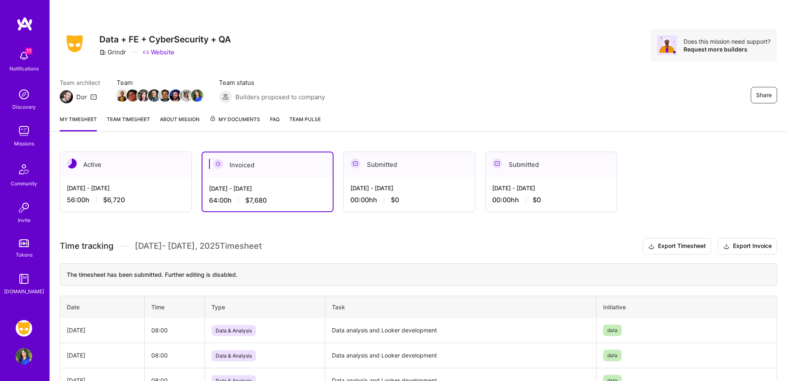 This screenshot has height=381, width=787. What do you see at coordinates (305, 119) in the screenshot?
I see `span: Team Pulse` at bounding box center [305, 119].